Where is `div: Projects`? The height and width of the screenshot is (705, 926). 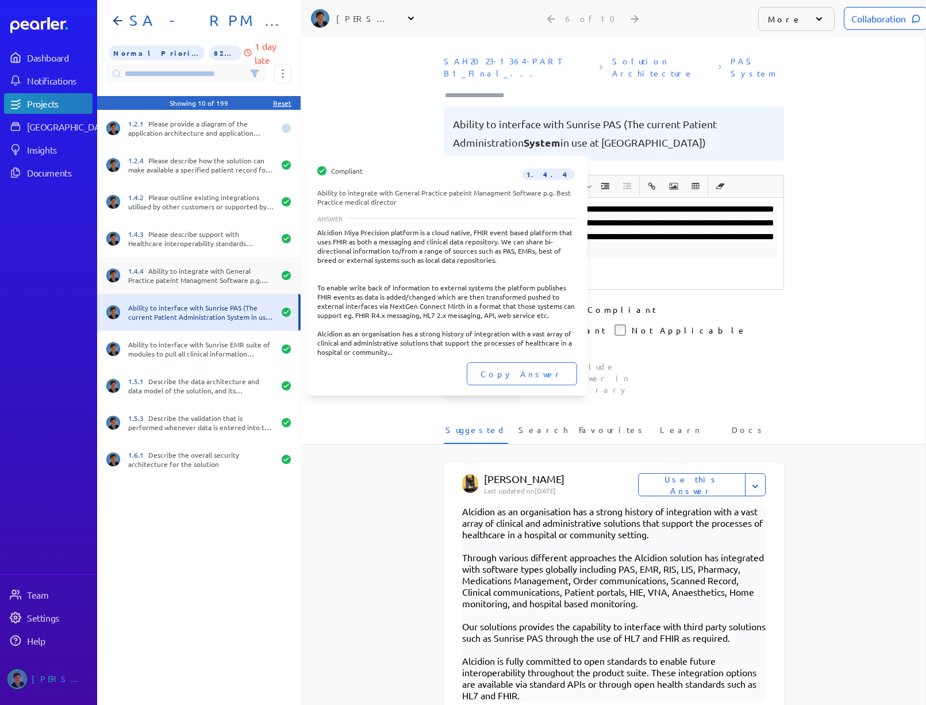
div: Projects is located at coordinates (59, 103).